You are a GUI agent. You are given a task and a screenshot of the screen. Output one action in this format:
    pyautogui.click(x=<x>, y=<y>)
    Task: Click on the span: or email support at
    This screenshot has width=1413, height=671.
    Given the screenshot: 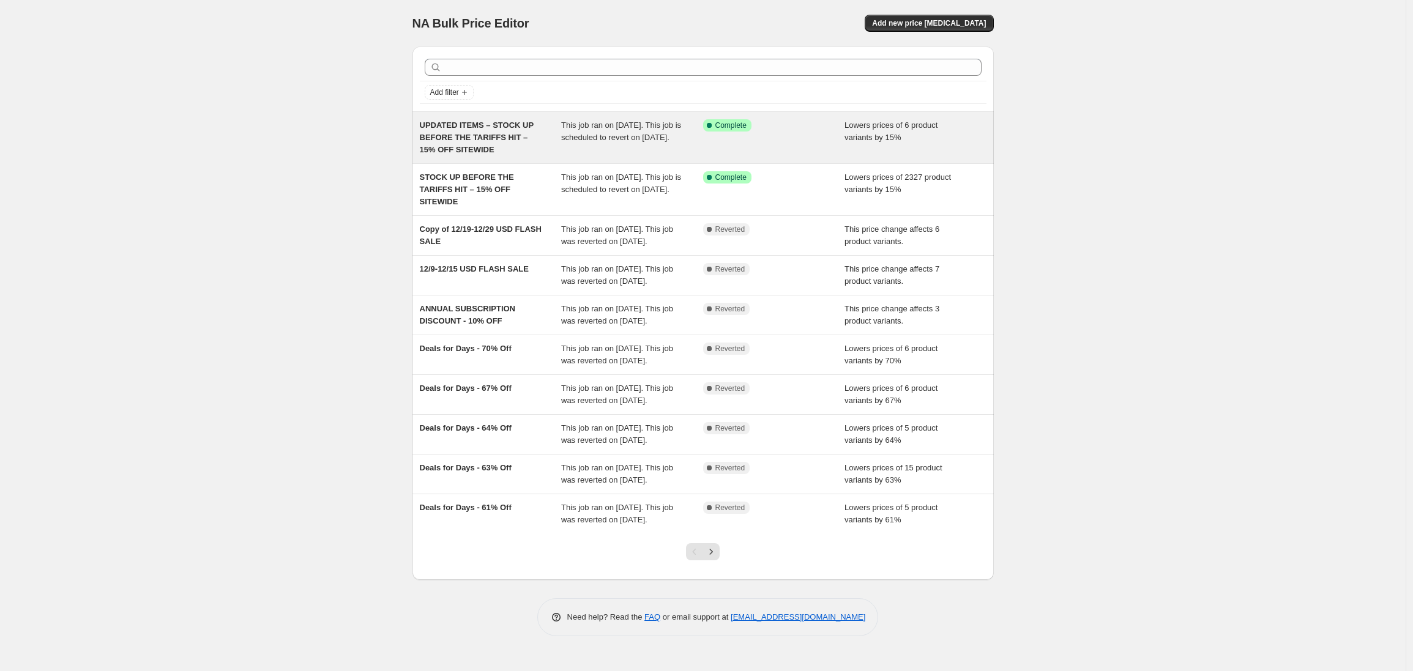 What is the action you would take?
    pyautogui.click(x=695, y=617)
    